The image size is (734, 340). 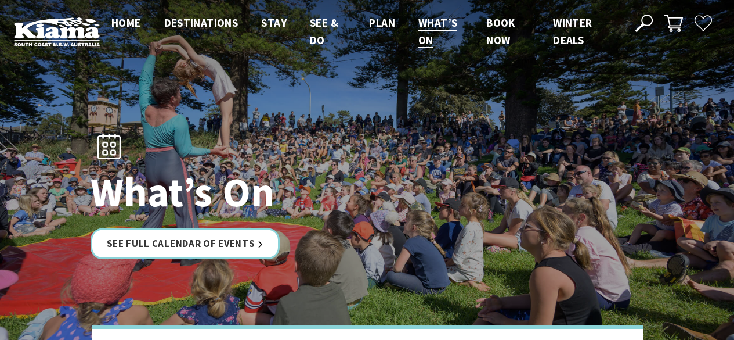 I want to click on span: See & Do, so click(x=324, y=31).